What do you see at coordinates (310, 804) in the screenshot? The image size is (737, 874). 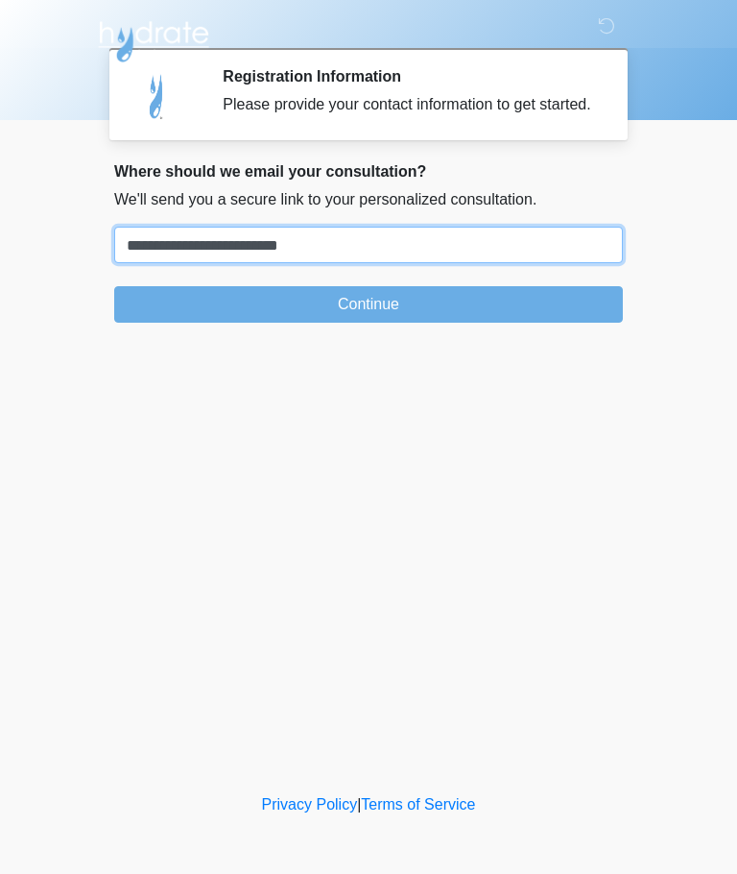 I see `a: Privacy Policy` at bounding box center [310, 804].